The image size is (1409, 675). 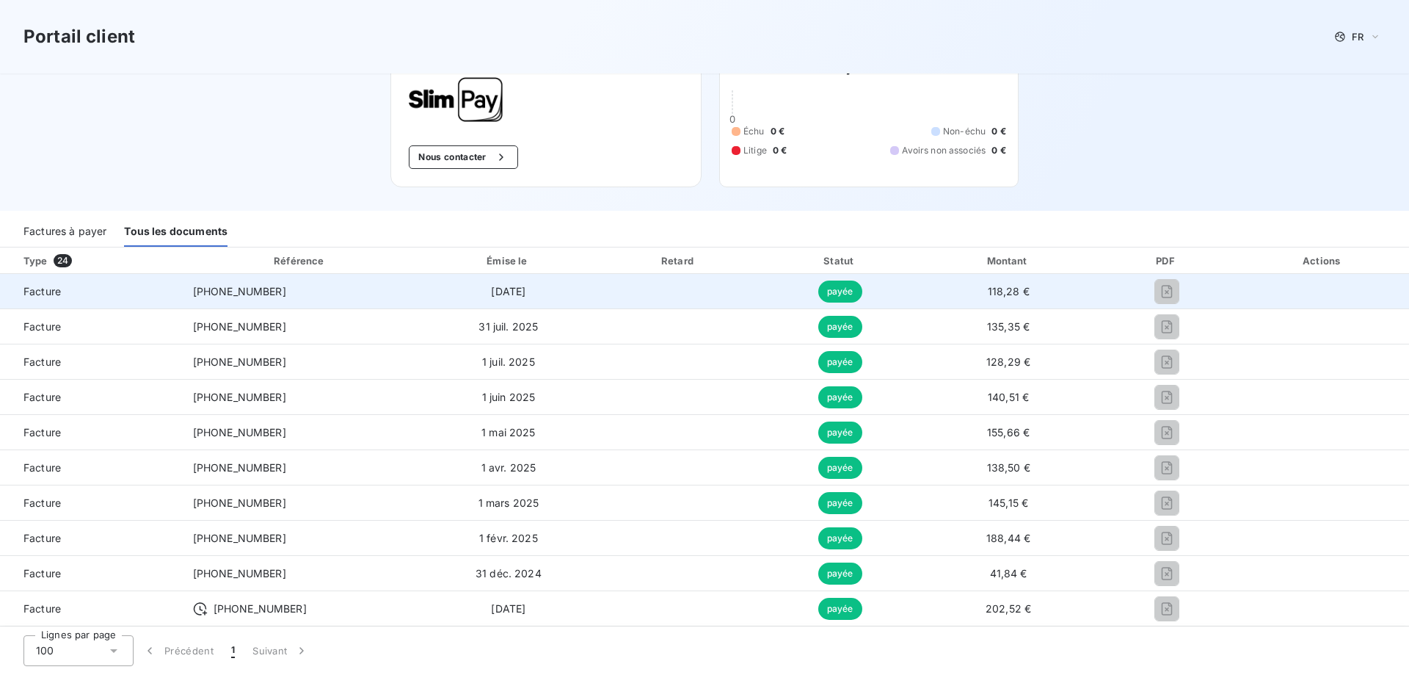 What do you see at coordinates (178, 650) in the screenshot?
I see `button: Précédent` at bounding box center [178, 650].